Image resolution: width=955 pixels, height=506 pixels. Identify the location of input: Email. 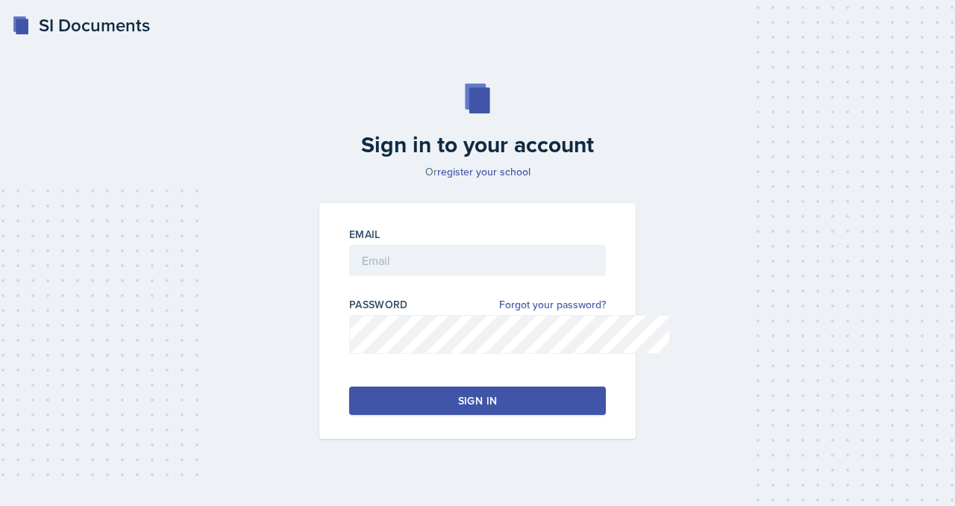
(478, 260).